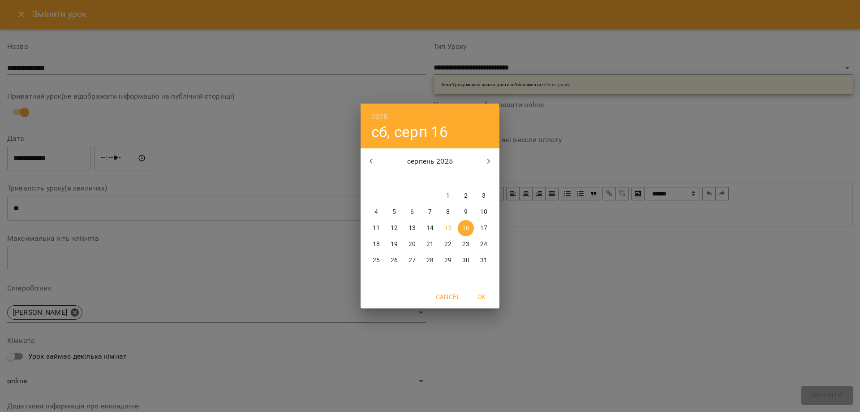  Describe the element at coordinates (448, 260) in the screenshot. I see `button: 29` at that location.